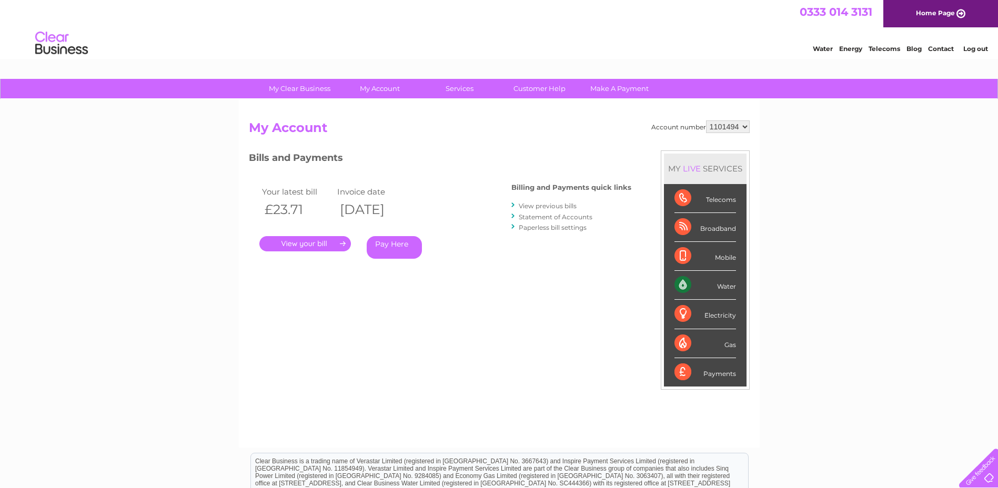 This screenshot has width=998, height=488. What do you see at coordinates (700, 127) in the screenshot?
I see `div: Account number` at bounding box center [700, 127].